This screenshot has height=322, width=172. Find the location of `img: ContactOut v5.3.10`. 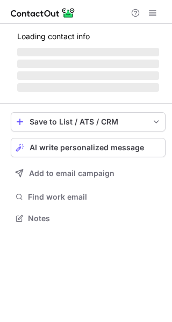

img: ContactOut v5.3.10 is located at coordinates (43, 13).